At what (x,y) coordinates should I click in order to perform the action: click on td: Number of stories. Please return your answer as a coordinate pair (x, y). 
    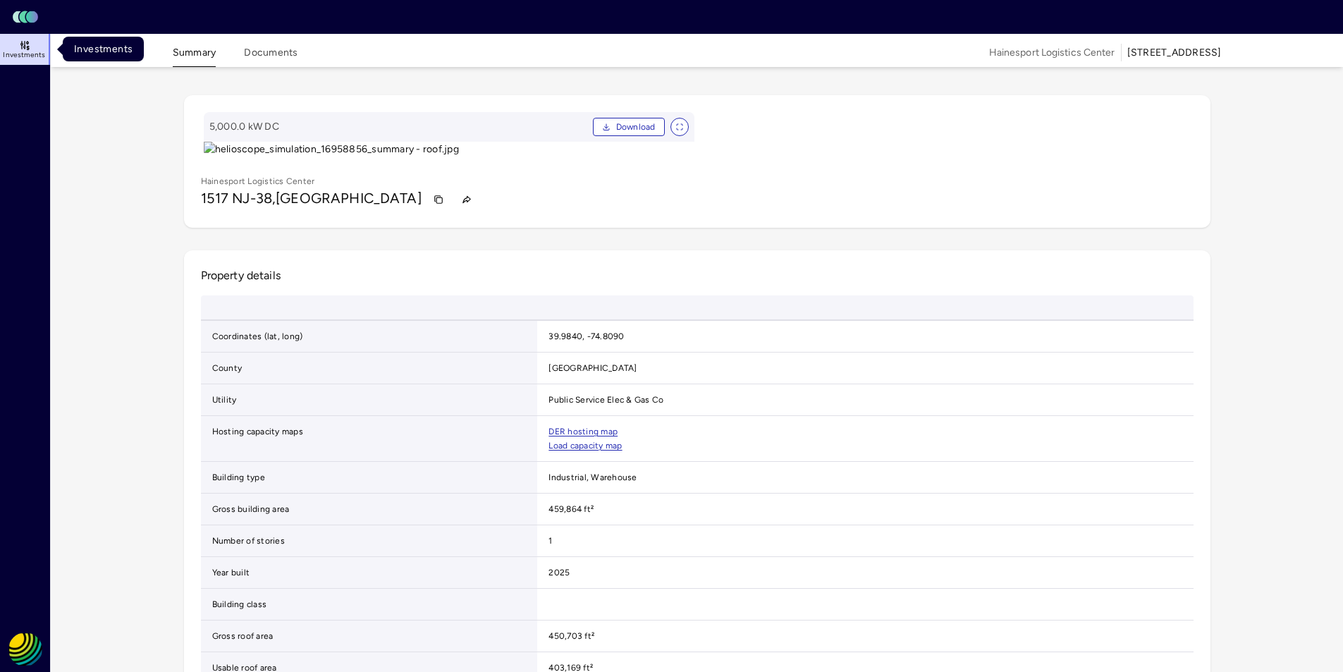
    Looking at the image, I should click on (369, 541).